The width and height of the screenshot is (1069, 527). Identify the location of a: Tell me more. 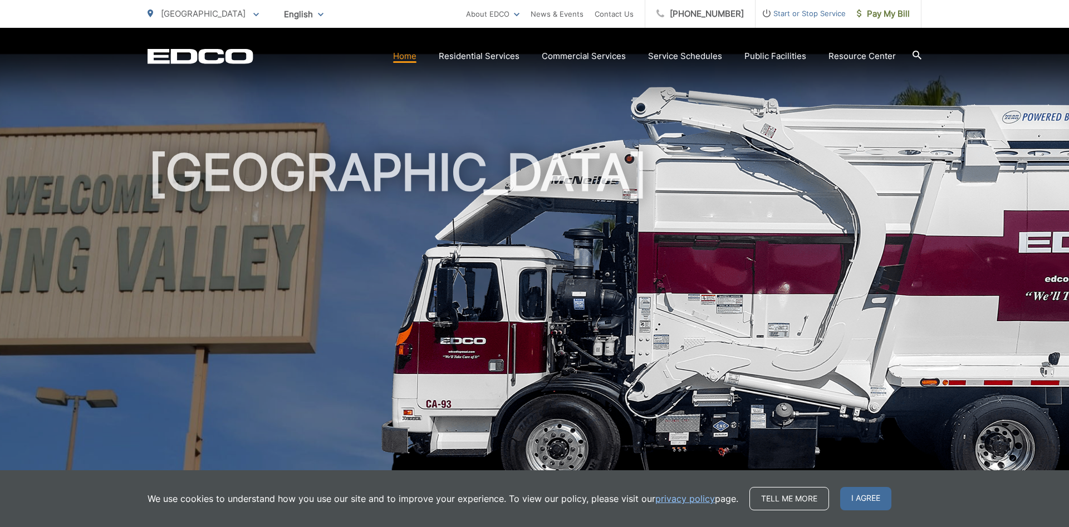
(789, 499).